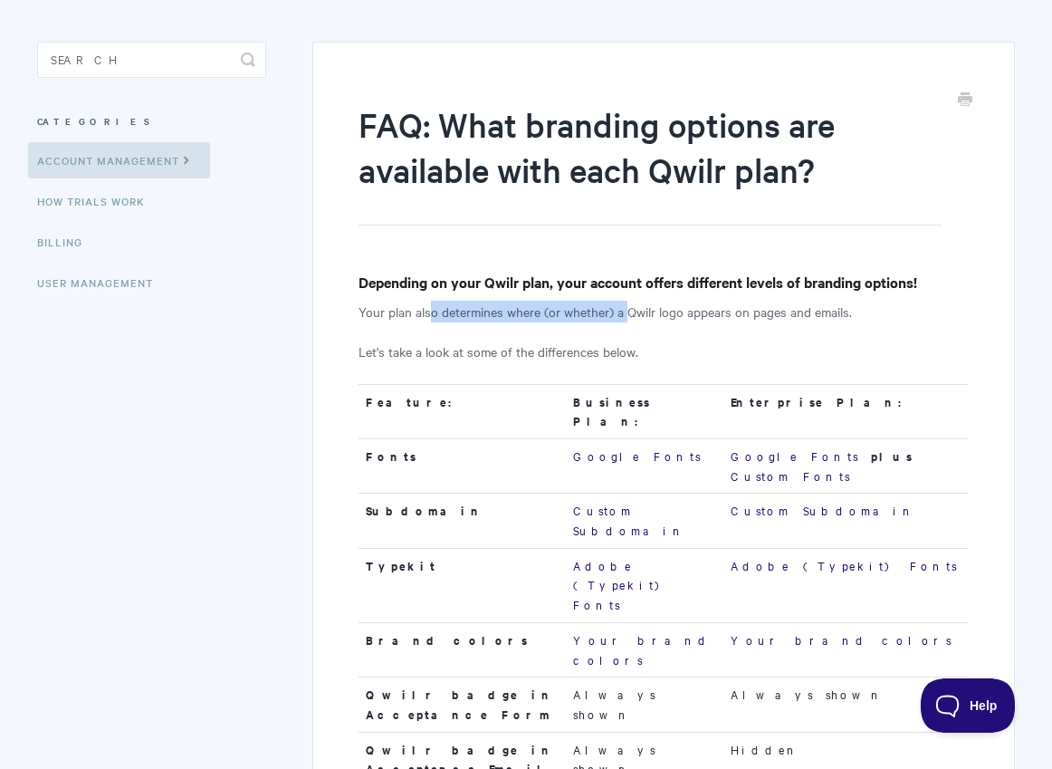 The height and width of the screenshot is (769, 1052). What do you see at coordinates (403, 639) in the screenshot?
I see `strong: Brand` at bounding box center [403, 639].